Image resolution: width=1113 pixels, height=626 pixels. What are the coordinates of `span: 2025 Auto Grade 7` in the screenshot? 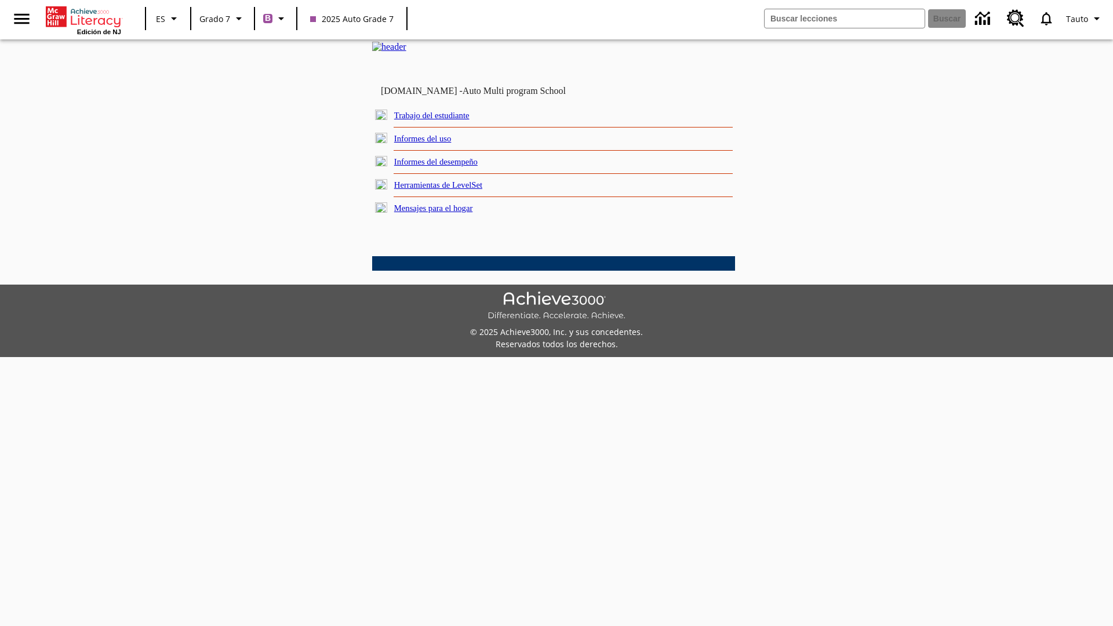 It's located at (352, 19).